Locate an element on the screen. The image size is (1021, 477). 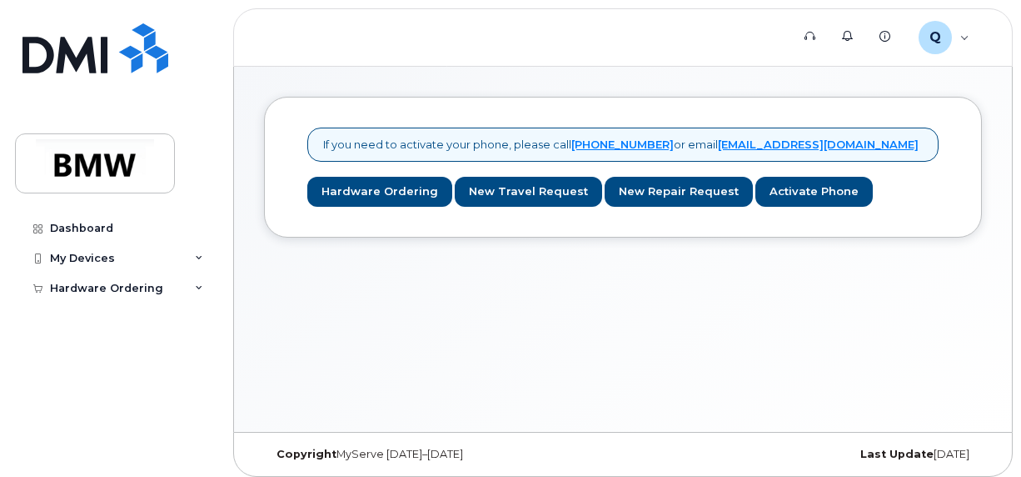
a: New Repair Request is located at coordinates (679, 192).